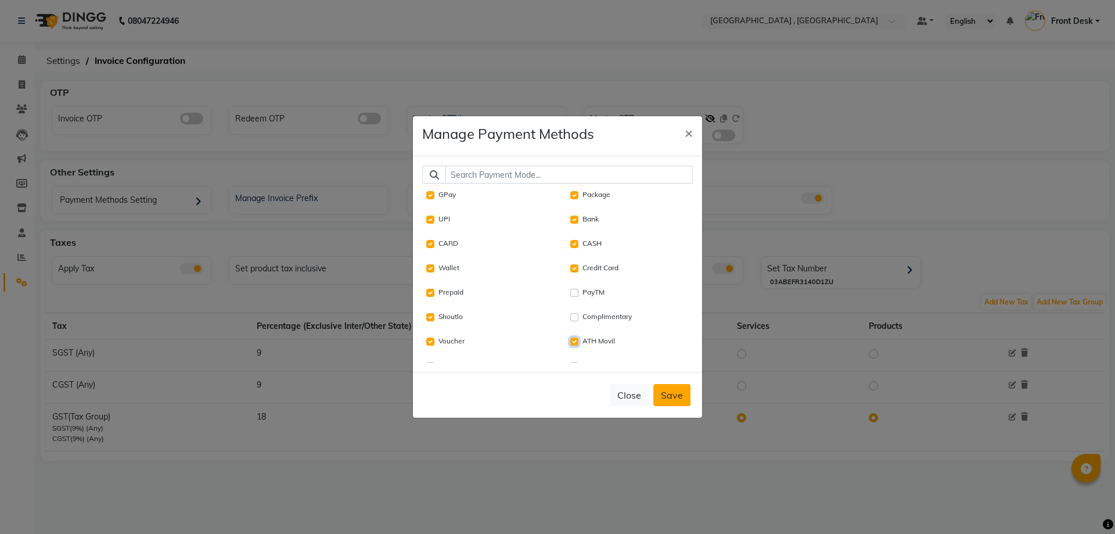  I want to click on input: Search Payment Mode..., so click(569, 174).